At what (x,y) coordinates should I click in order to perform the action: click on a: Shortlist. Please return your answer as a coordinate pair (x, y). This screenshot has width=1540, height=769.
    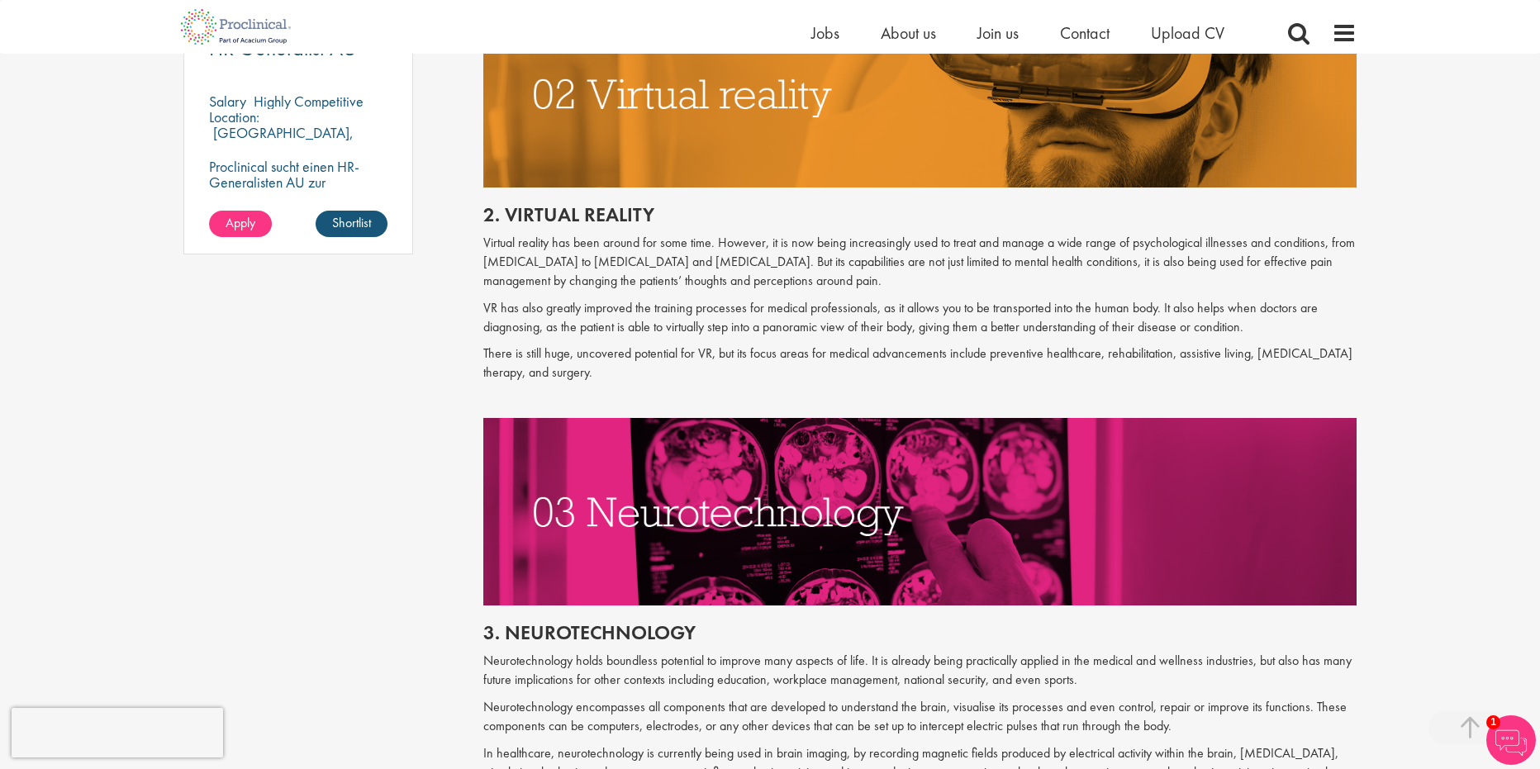
    Looking at the image, I should click on (351, 224).